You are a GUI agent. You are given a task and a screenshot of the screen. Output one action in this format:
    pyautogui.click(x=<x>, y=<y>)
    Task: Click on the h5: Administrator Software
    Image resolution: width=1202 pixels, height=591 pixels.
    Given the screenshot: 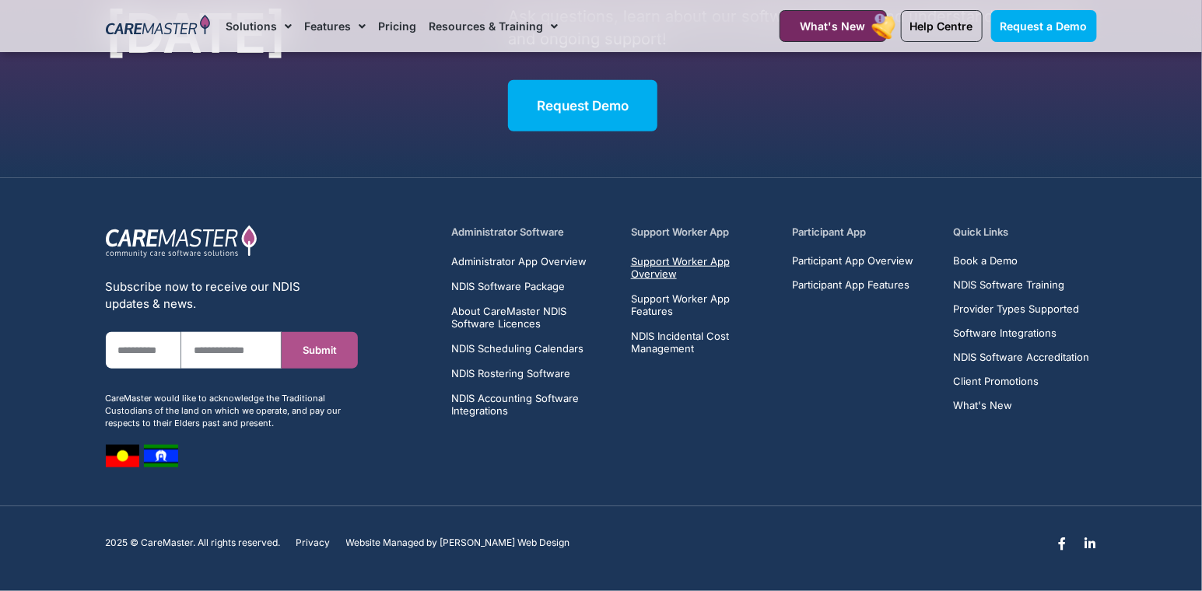 What is the action you would take?
    pyautogui.click(x=532, y=232)
    